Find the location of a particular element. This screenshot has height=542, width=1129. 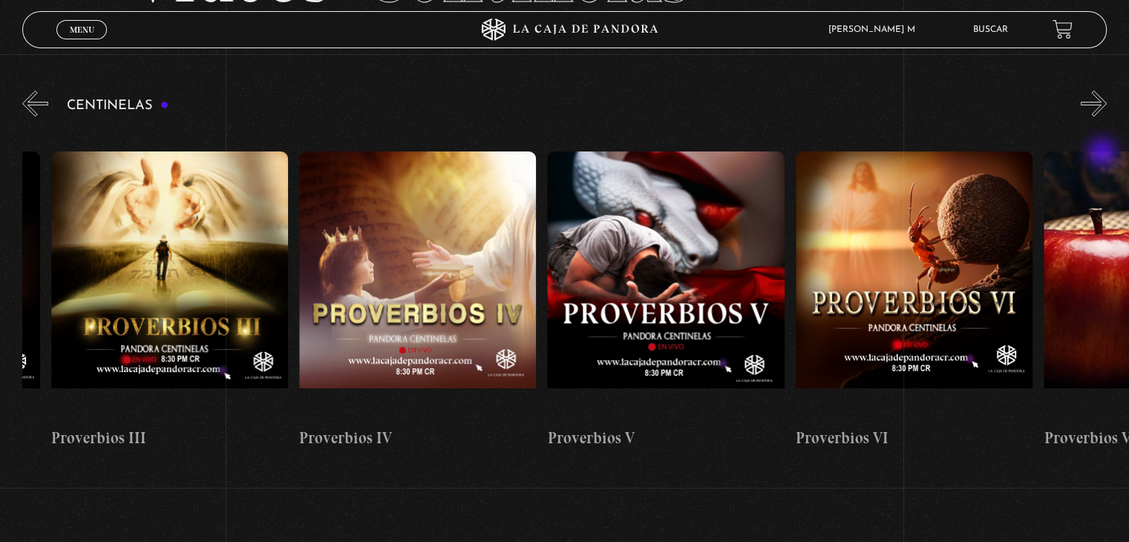

h4: Proverbios V is located at coordinates (665, 438).